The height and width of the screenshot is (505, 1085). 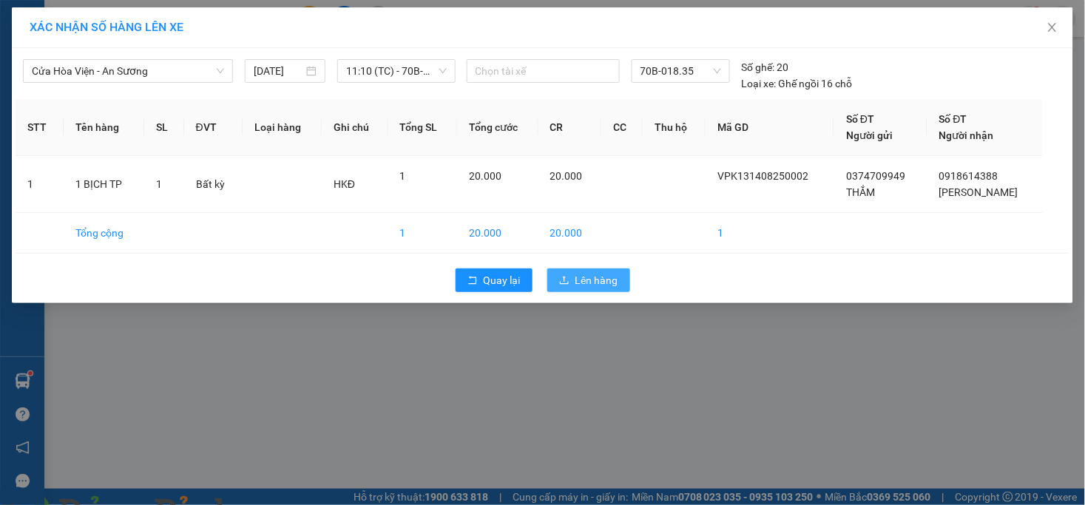 What do you see at coordinates (674, 127) in the screenshot?
I see `th: Thu hộ` at bounding box center [674, 127].